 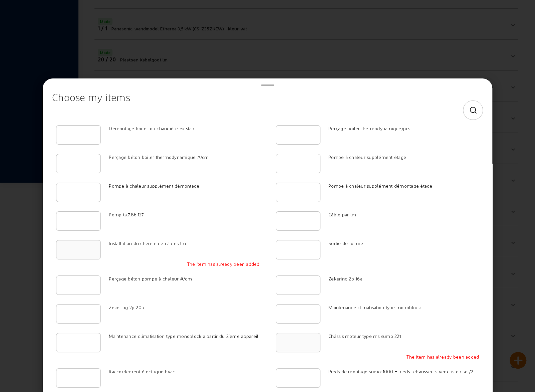 I want to click on span: Maintenance climatisation type monoblock a partir du 2ieme appareil, so click(x=183, y=336).